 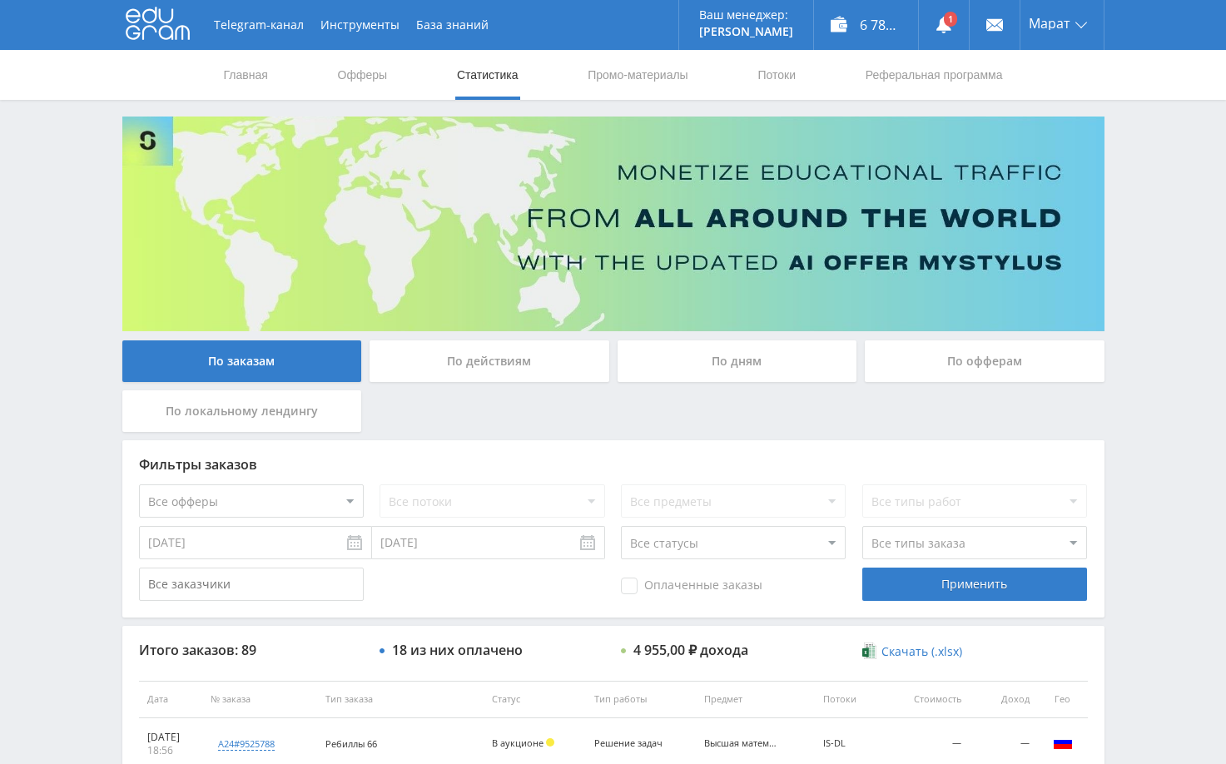 I want to click on img: Banner, so click(x=613, y=224).